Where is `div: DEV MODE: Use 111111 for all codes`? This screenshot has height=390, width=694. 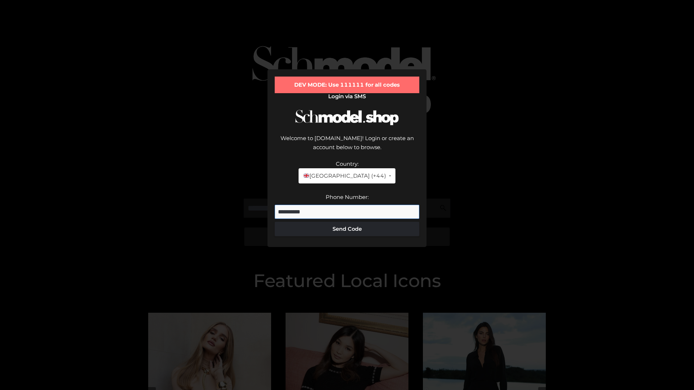
div: DEV MODE: Use 111111 for all codes is located at coordinates (347, 85).